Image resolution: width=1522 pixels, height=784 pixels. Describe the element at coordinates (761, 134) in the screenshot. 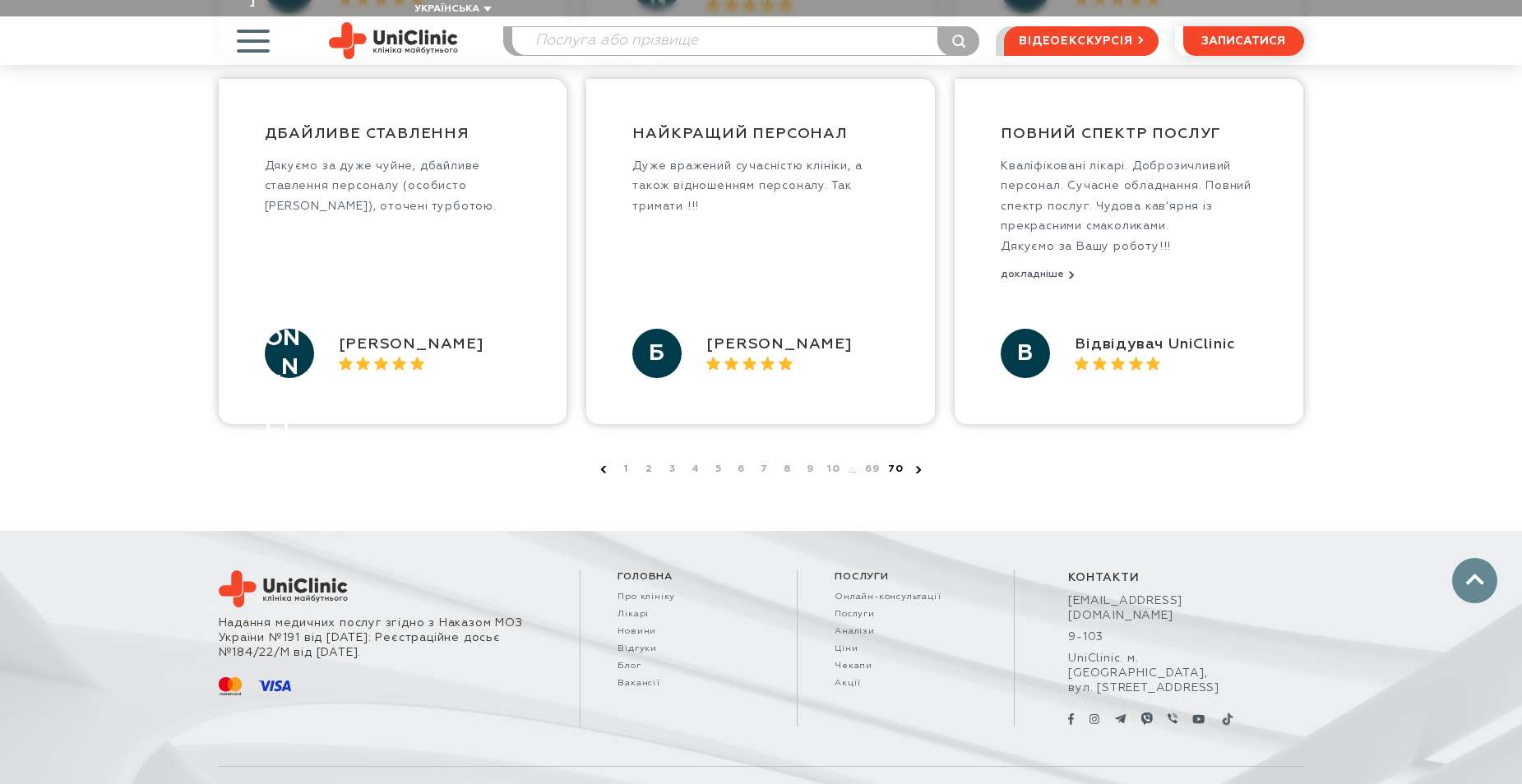

I see `h2: Найкращий персонал` at that location.